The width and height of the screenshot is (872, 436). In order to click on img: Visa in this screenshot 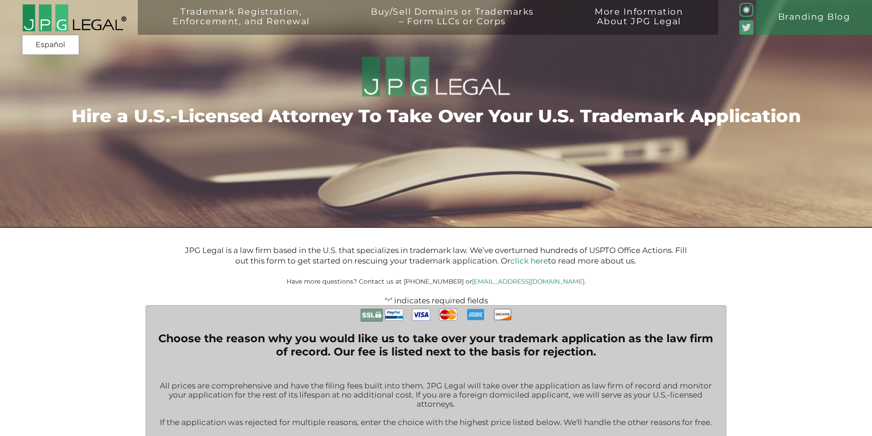, I will do `click(421, 315)`.